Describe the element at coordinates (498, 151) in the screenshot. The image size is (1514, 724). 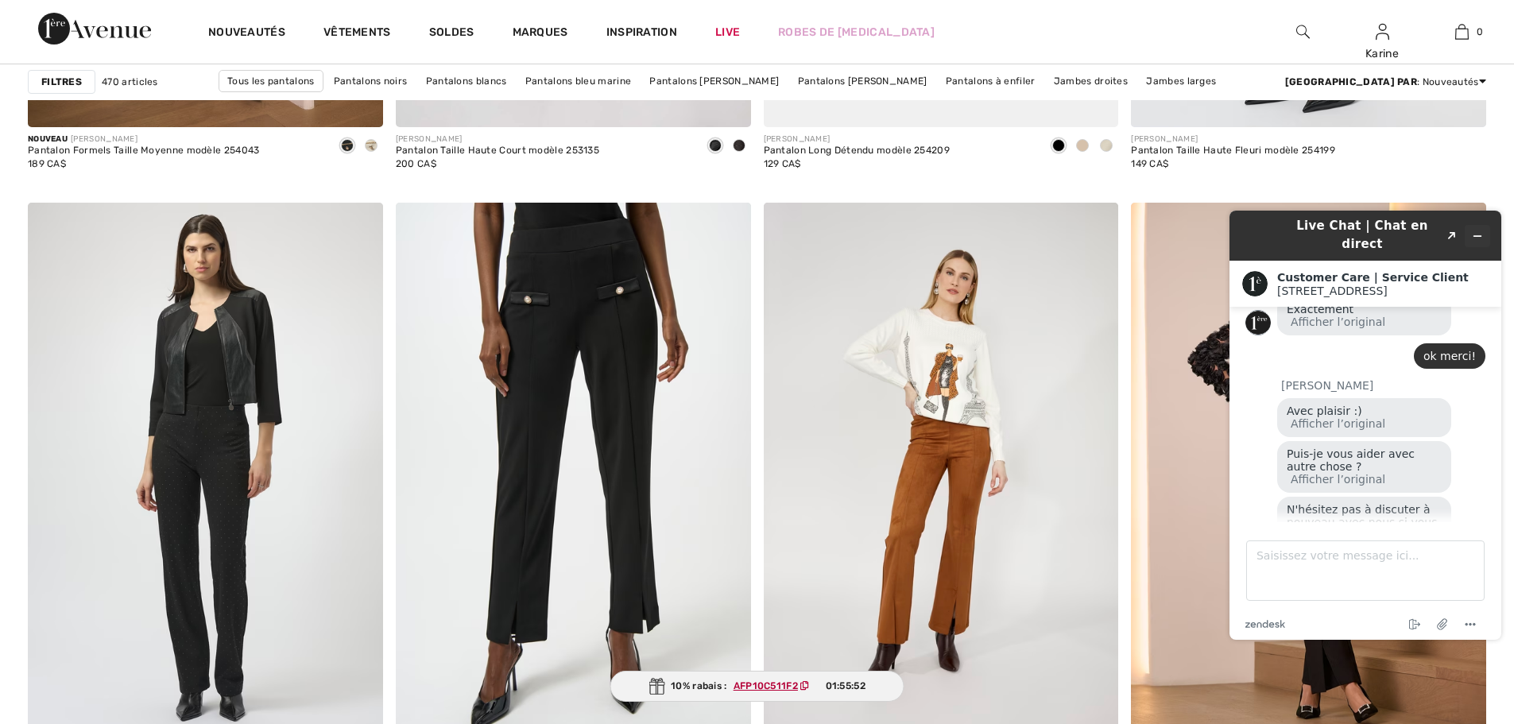
I see `div: Pantalon Taille Haute Court modèle 253135` at that location.